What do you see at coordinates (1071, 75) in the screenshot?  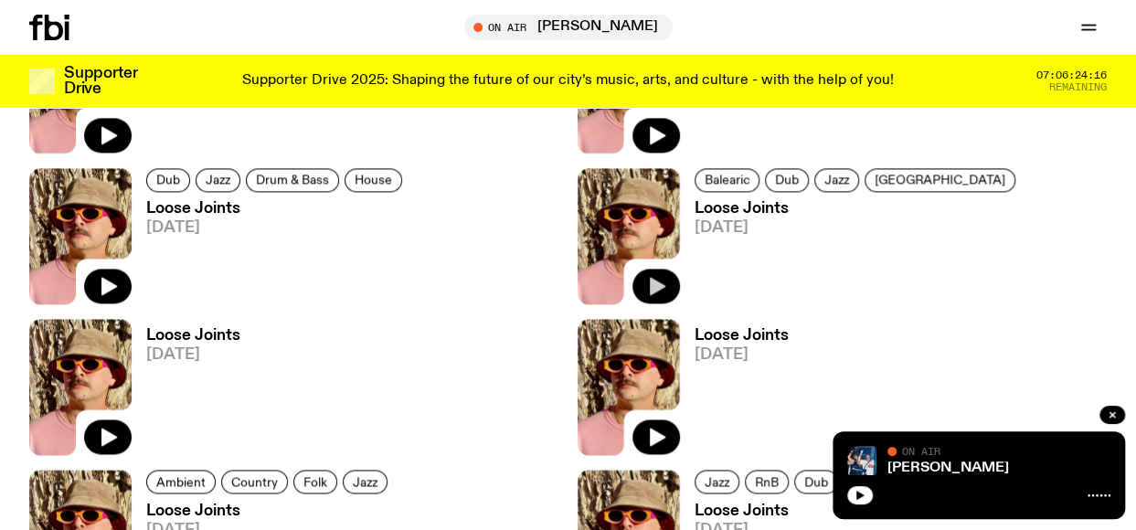 I see `span: 07:06:24:16` at bounding box center [1071, 75].